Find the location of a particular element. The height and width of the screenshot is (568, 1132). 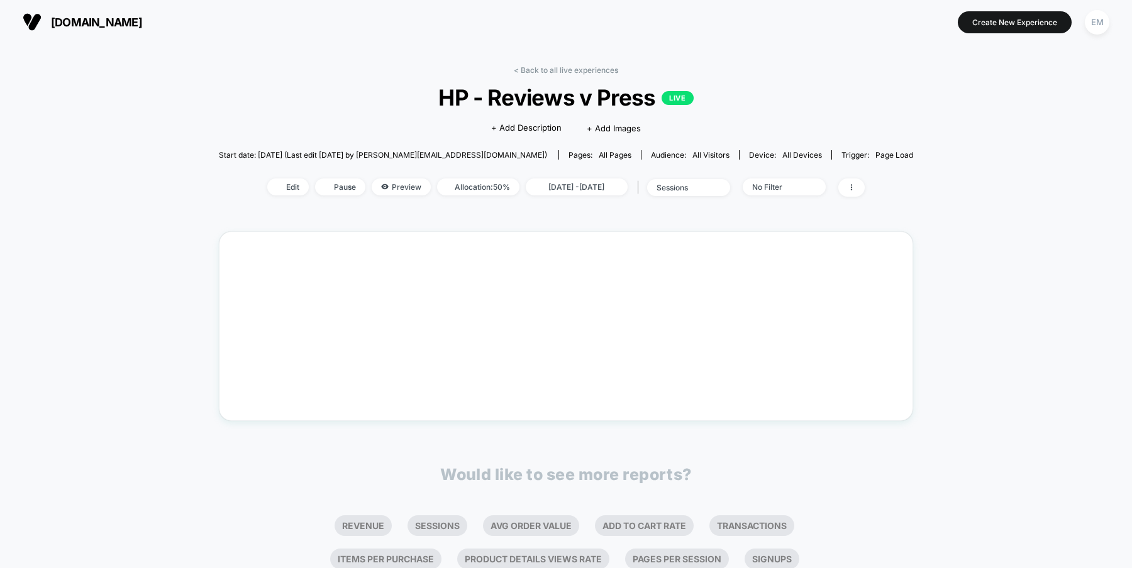

li: Avg Order Value is located at coordinates (531, 526).